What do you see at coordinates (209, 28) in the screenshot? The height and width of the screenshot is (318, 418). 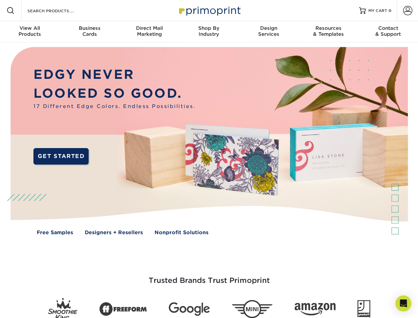 I see `span: Shop By` at bounding box center [209, 28].